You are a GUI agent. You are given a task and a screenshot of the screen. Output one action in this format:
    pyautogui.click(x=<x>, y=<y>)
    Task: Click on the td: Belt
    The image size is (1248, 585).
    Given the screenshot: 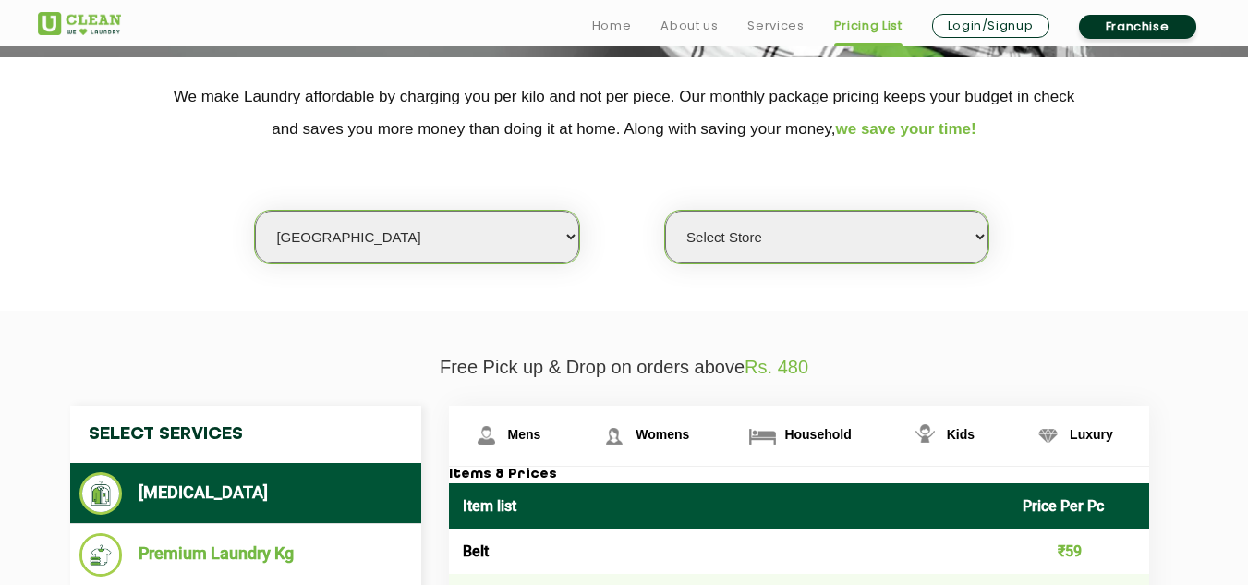 What is the action you would take?
    pyautogui.click(x=729, y=550)
    